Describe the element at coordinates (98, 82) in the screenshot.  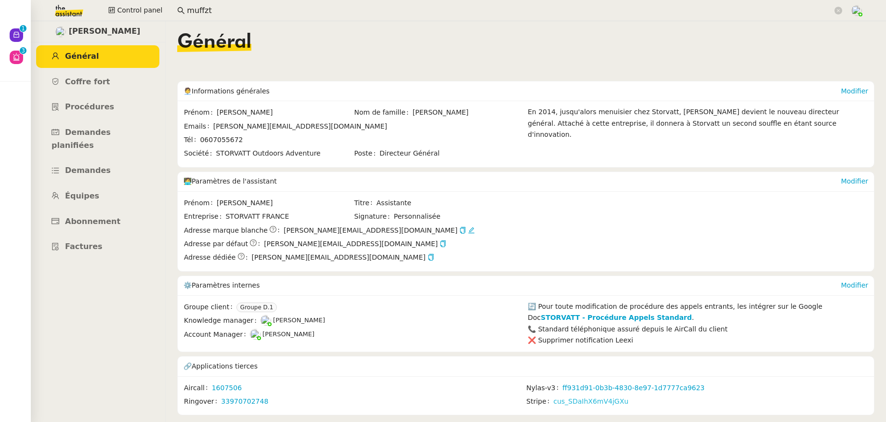
I see `a: Coffre fort` at that location.